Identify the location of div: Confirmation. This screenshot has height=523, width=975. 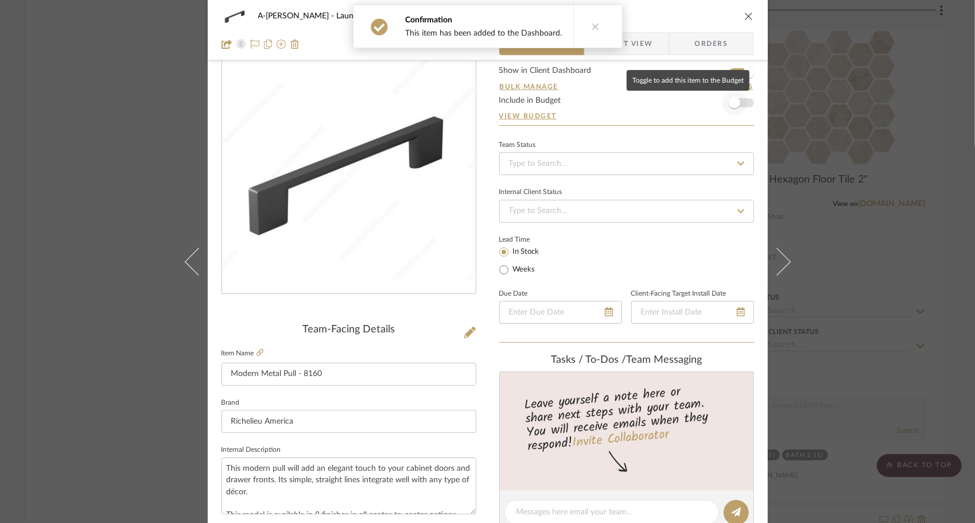
(483, 20).